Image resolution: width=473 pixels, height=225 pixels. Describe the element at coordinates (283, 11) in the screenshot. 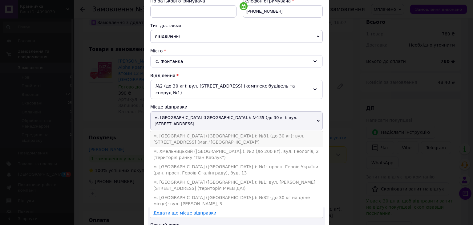

I see `input: +380` at that location.